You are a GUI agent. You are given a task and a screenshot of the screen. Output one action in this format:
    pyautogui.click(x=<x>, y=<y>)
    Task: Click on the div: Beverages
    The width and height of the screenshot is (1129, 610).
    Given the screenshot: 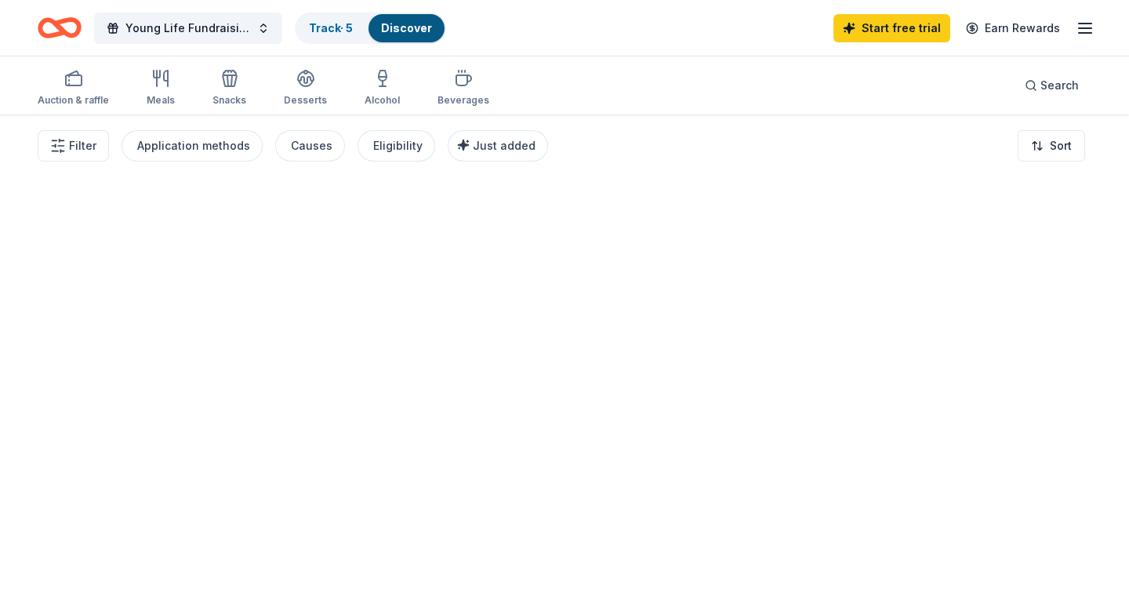 What is the action you would take?
    pyautogui.click(x=463, y=100)
    